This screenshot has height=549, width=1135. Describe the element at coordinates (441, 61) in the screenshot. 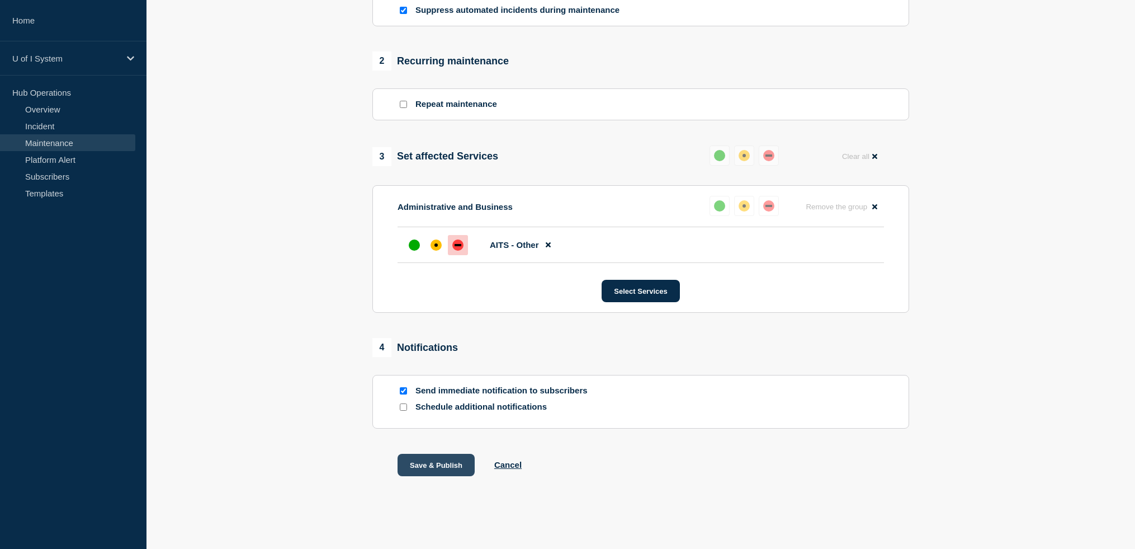

I see `div: Recurring maintenance` at that location.